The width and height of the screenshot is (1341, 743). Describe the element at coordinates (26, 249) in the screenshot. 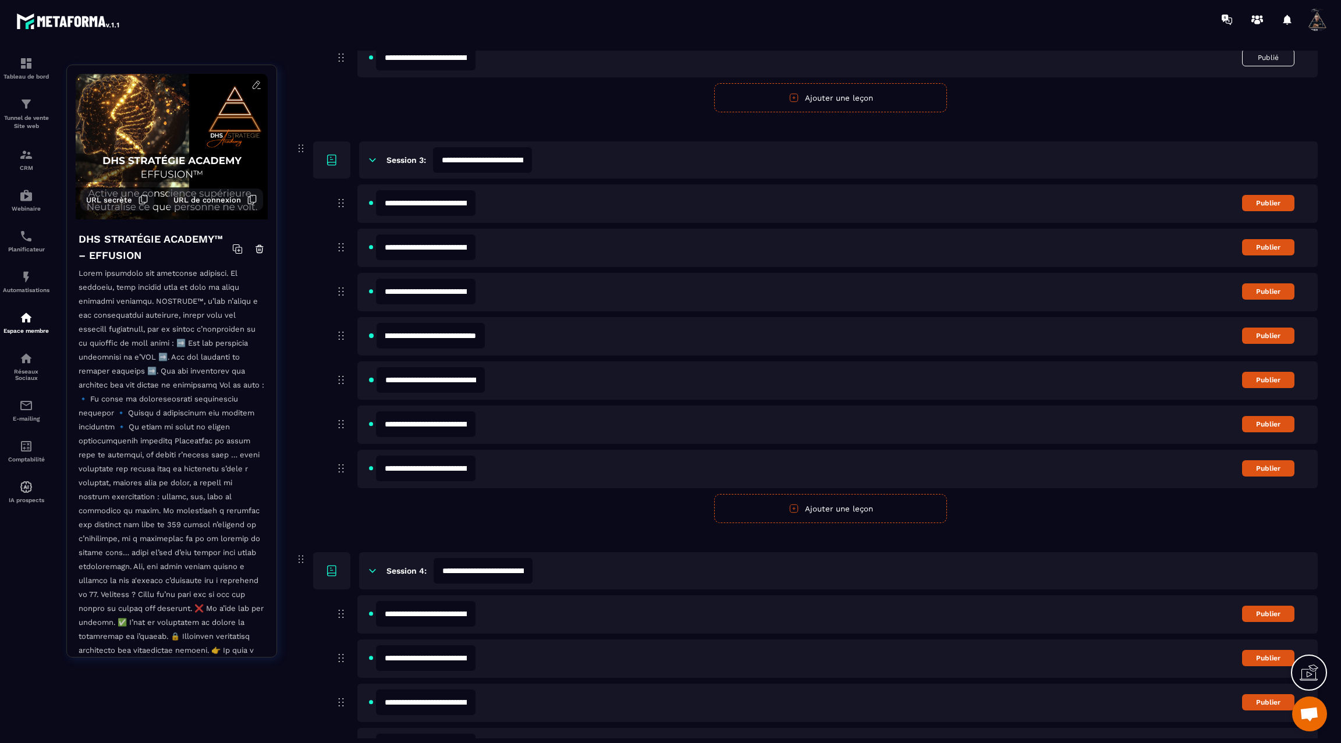

I see `p: Planificateur` at that location.